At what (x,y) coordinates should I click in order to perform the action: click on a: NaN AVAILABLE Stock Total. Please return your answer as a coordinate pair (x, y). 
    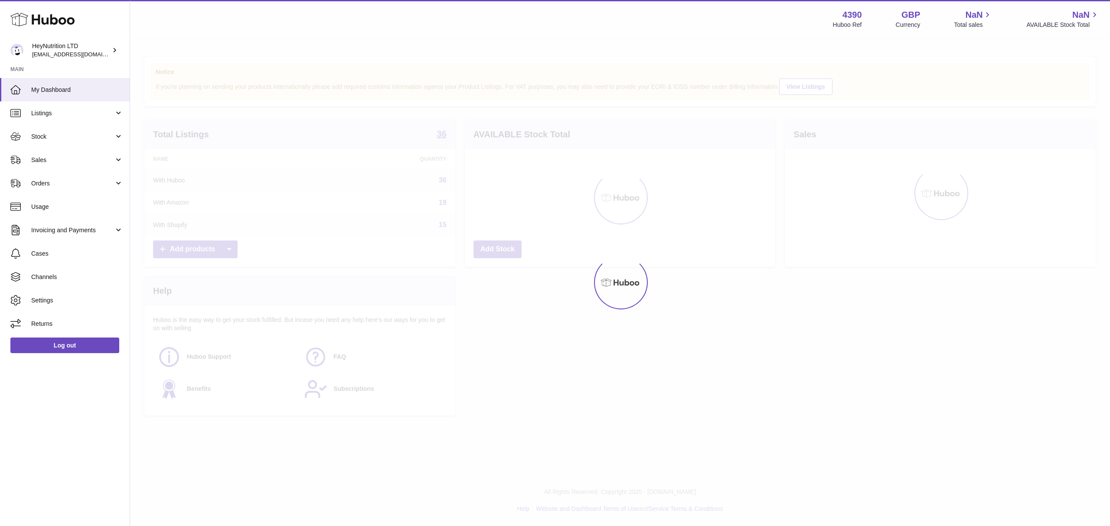
    Looking at the image, I should click on (1063, 19).